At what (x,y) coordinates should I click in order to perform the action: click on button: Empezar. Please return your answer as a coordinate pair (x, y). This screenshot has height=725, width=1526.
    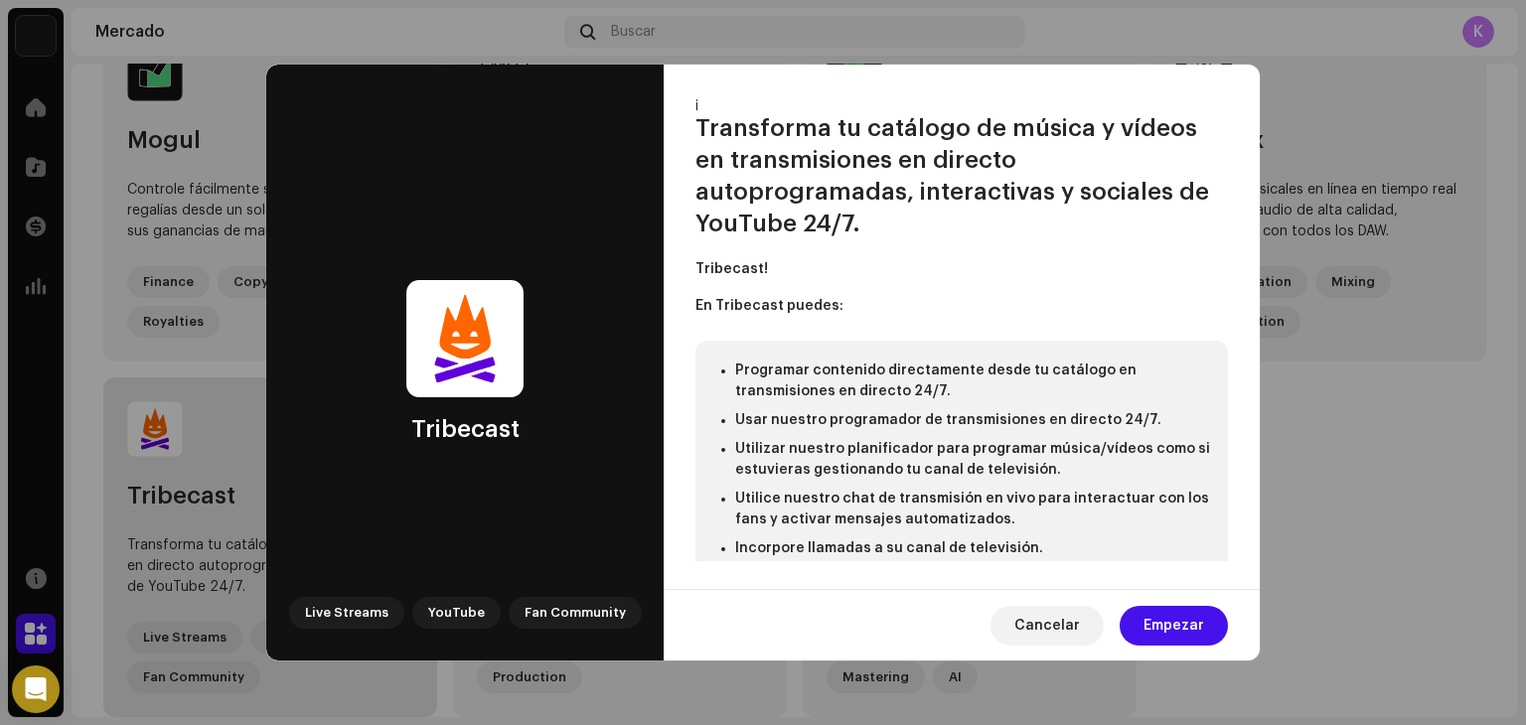
    Looking at the image, I should click on (1174, 626).